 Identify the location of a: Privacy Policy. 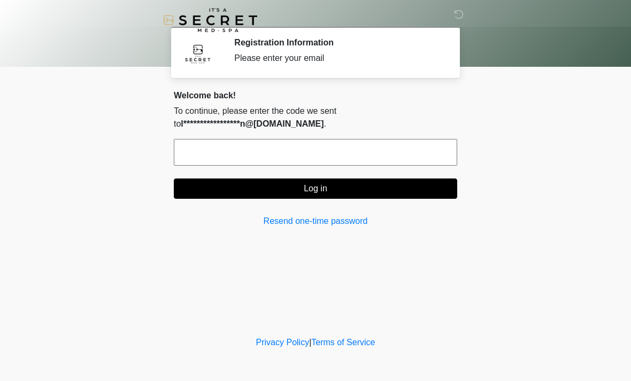
(283, 342).